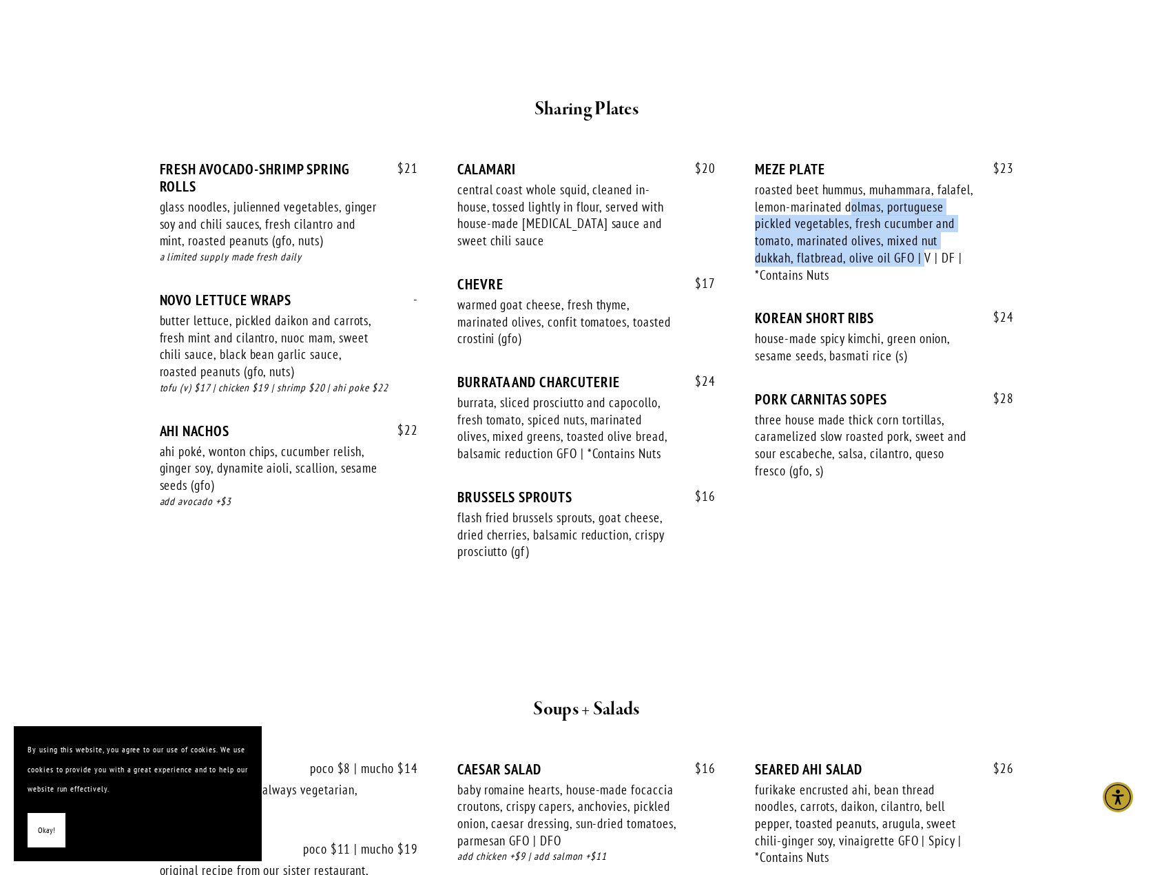 The height and width of the screenshot is (875, 1173). Describe the element at coordinates (269, 468) in the screenshot. I see `div: ahi poké, wonton chips, cucumber relish, ginger soy, dynamite aioli, scallion, sesame seeds (gfo)` at that location.